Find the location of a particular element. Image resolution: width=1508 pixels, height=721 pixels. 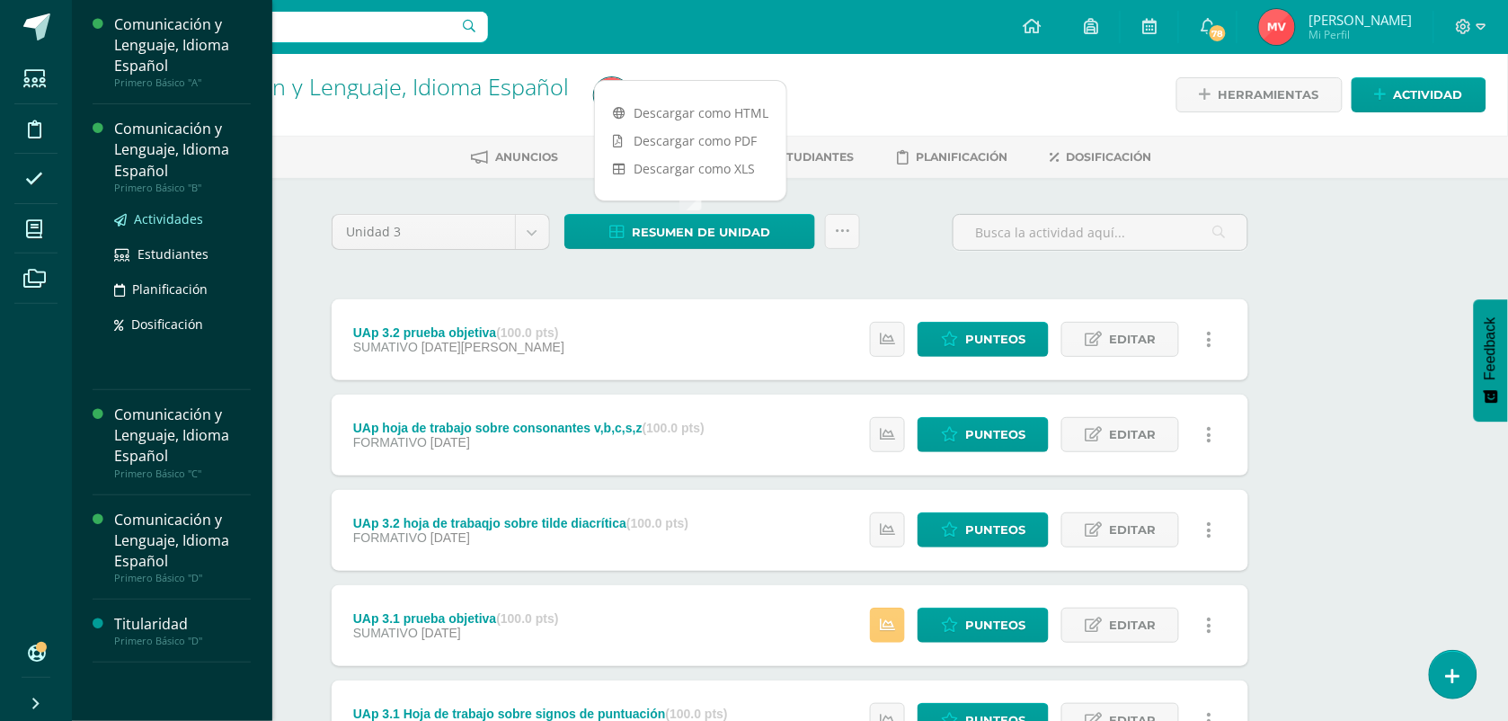

div: UAp 3.1 Hoja de trabajo sobre signos de puntuación is located at coordinates (540, 714).